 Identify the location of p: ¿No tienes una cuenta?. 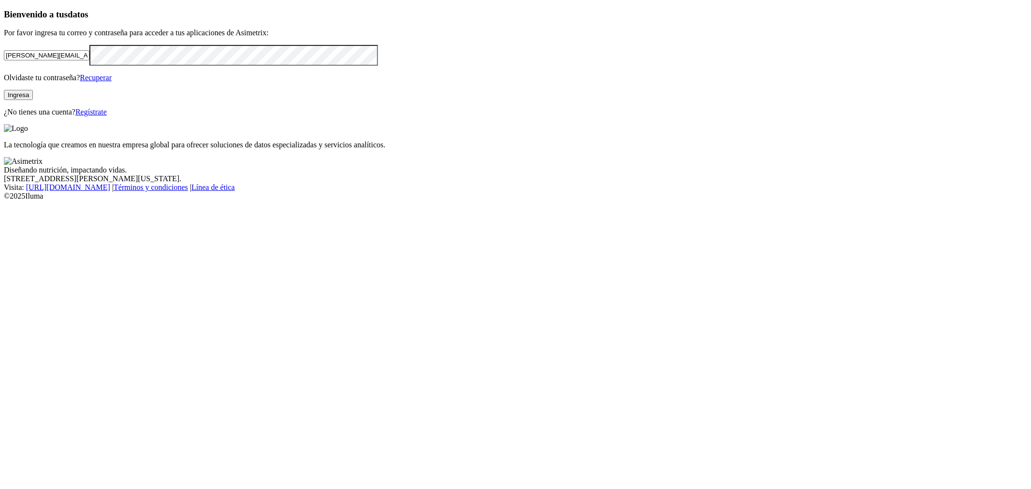
(515, 112).